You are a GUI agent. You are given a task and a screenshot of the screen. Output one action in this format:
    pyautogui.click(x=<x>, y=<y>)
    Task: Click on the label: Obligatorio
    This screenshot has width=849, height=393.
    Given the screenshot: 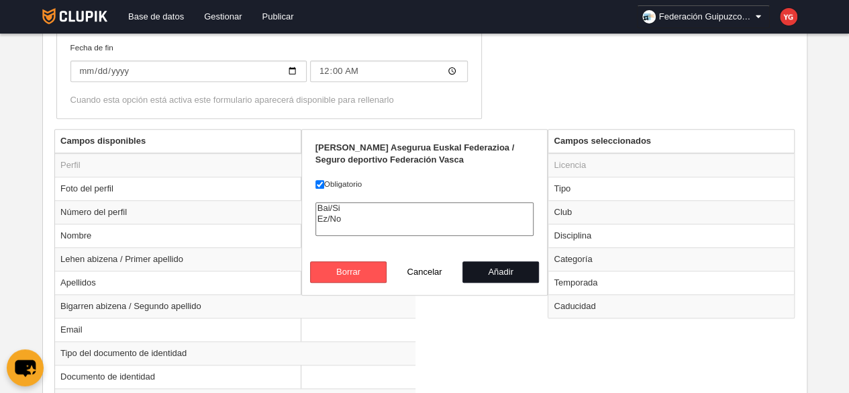 What is the action you would take?
    pyautogui.click(x=425, y=184)
    